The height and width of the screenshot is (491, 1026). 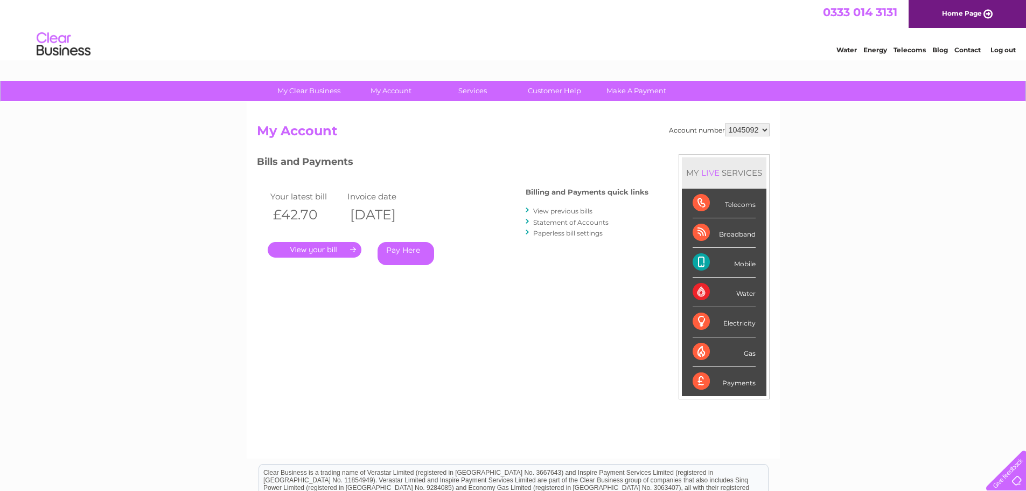 I want to click on a: My Clear Business, so click(x=309, y=90).